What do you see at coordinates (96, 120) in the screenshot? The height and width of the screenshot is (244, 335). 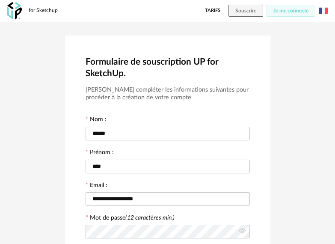 I see `label: Nom :` at bounding box center [96, 120].